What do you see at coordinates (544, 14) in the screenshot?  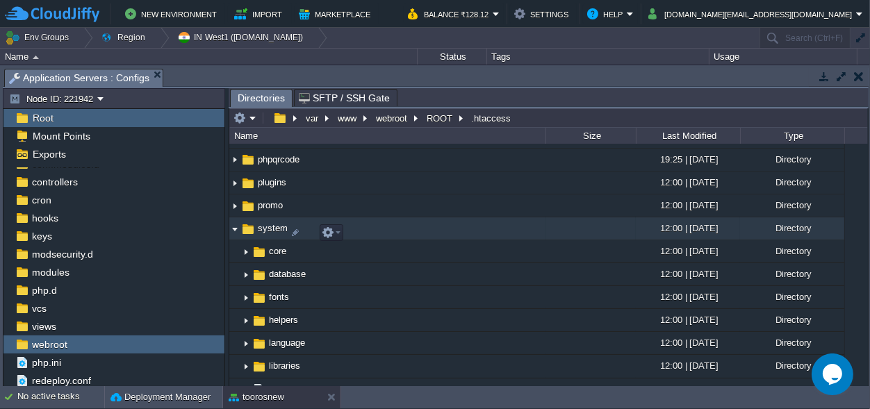 I see `button: Settings` at bounding box center [544, 14].